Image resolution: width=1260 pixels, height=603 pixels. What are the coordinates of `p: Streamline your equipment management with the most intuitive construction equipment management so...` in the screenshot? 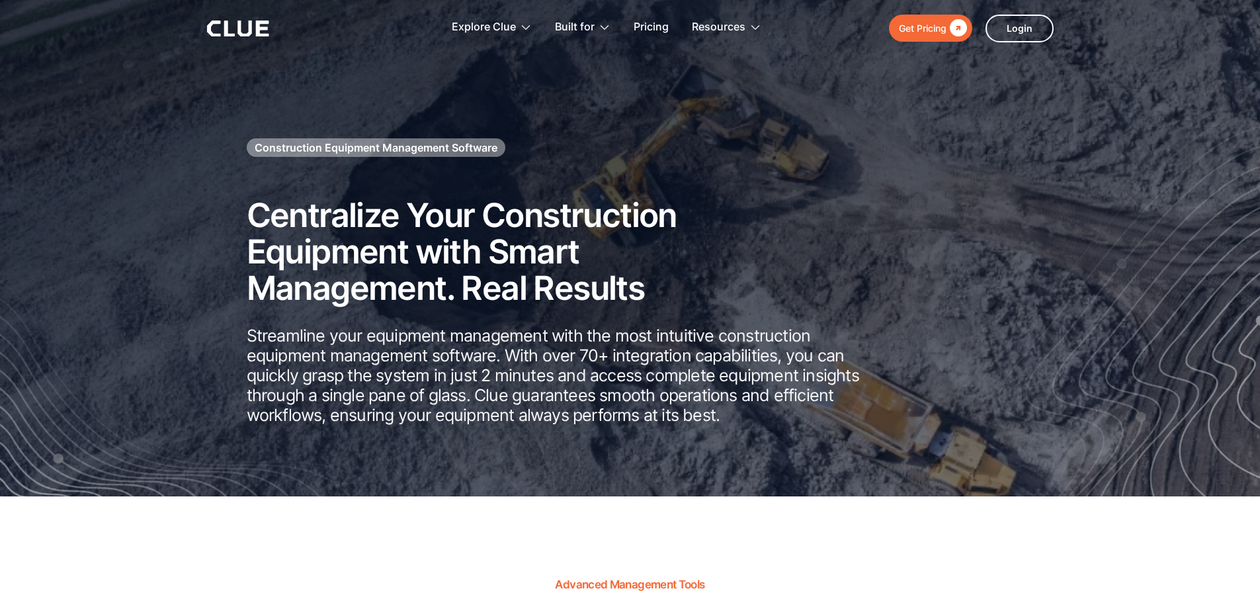 It's located at (561, 375).